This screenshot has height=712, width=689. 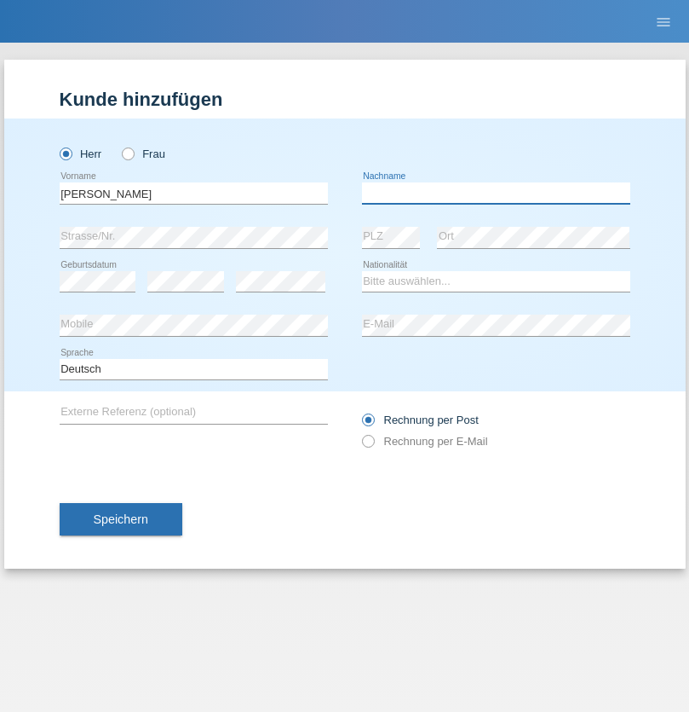 I want to click on i: menu, so click(x=664, y=22).